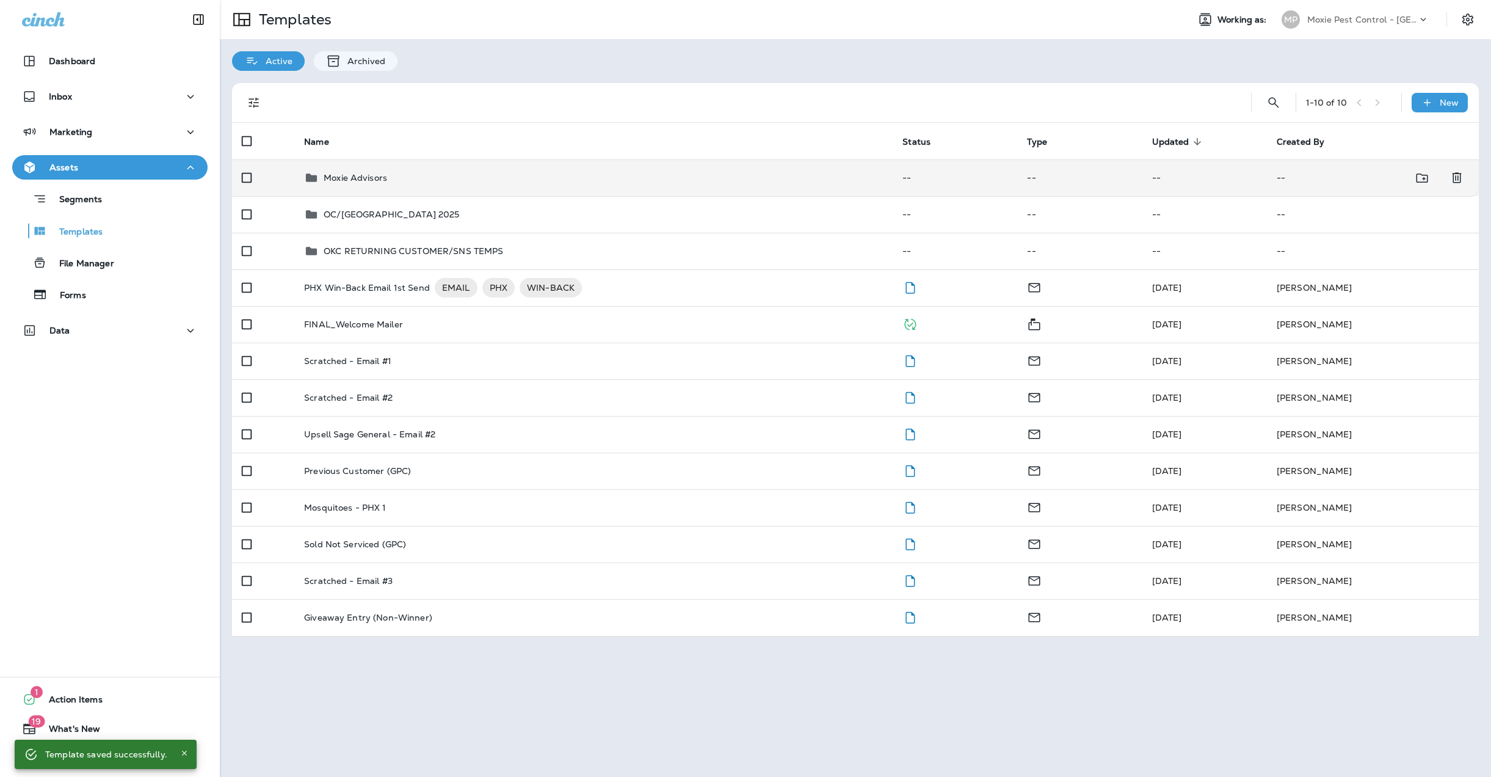  What do you see at coordinates (368, 617) in the screenshot?
I see `p: Giveaway Entry (Non-Winner)` at bounding box center [368, 617].